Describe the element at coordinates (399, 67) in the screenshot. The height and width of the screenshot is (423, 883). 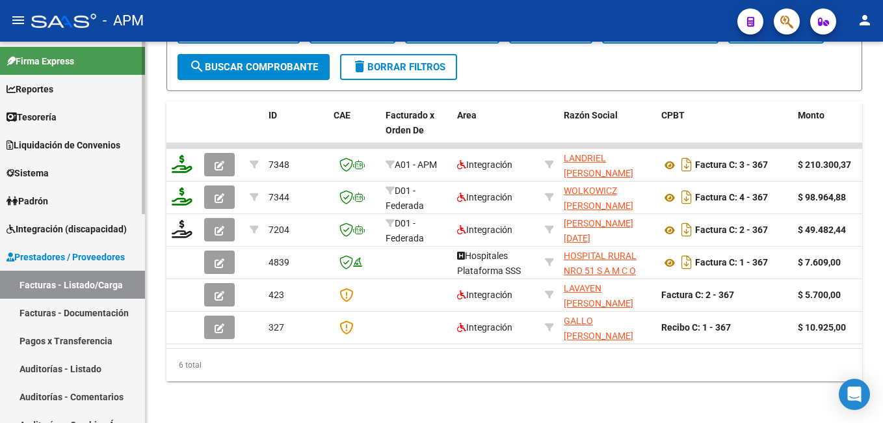
I see `span: Borrar Filtros` at that location.